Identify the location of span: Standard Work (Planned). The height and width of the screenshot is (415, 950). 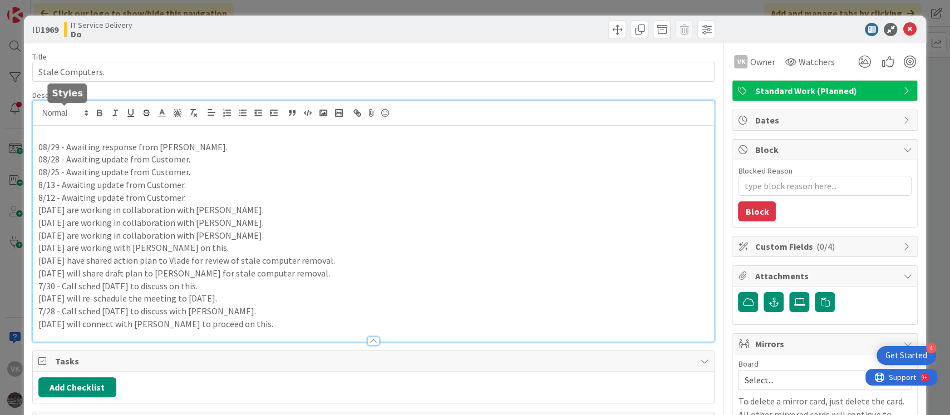
(826, 91).